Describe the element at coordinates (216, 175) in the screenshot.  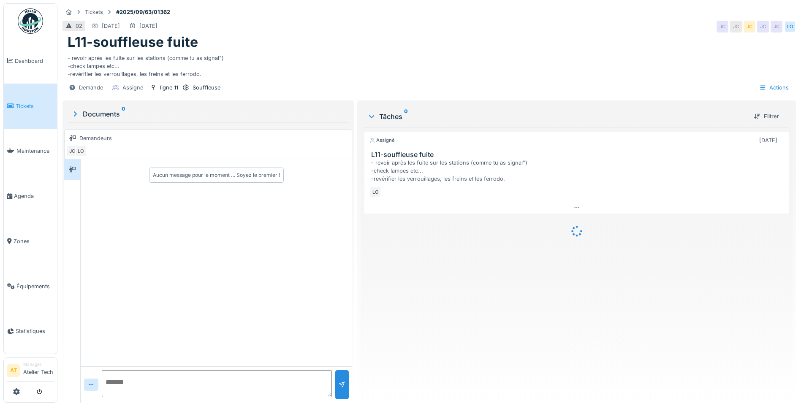
I see `div: Aucun message pour le moment … Soyez le premier !` at that location.